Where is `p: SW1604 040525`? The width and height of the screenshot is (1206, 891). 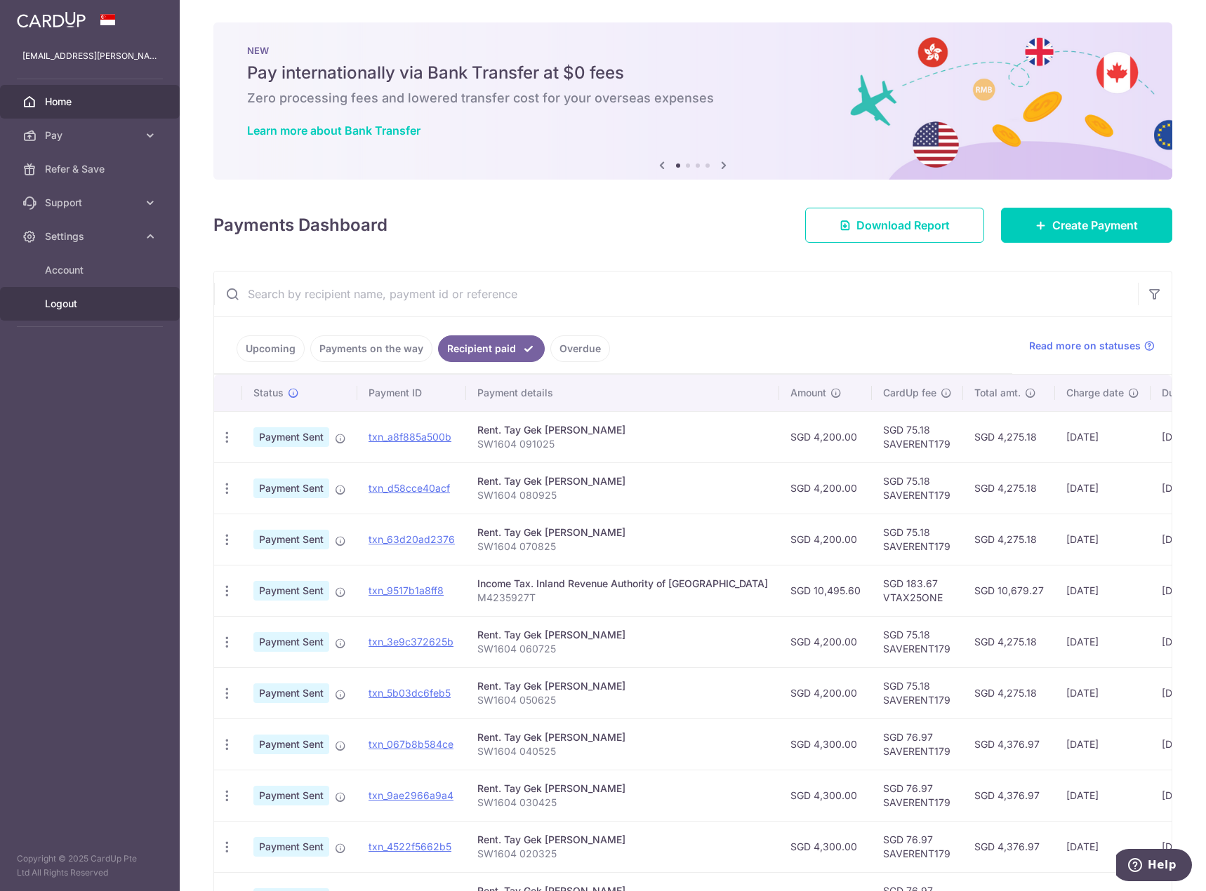
p: SW1604 040525 is located at coordinates (623, 752).